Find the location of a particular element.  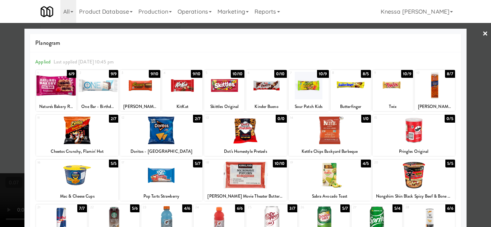

div: 18 is located at coordinates (225, 163).